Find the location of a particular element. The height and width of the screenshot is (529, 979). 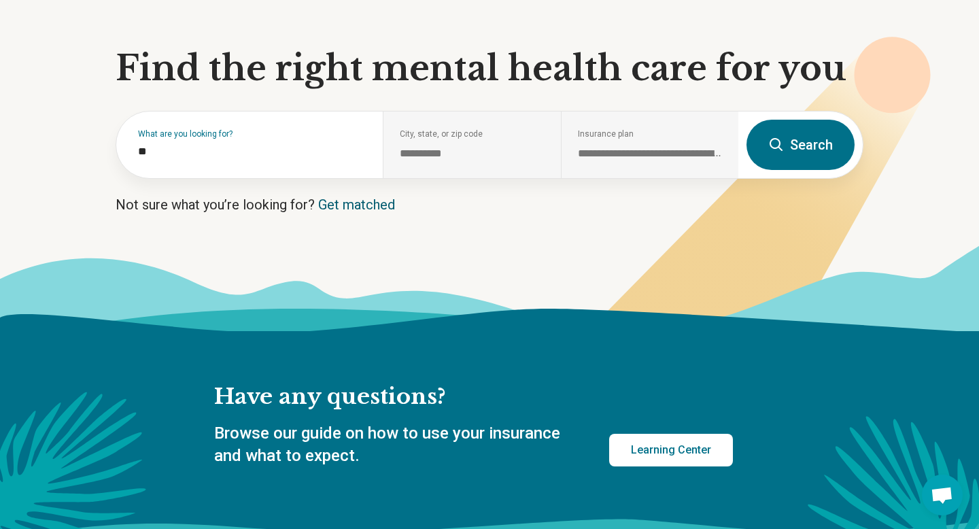

h1: Find the right mental health care for you is located at coordinates (489, 69).